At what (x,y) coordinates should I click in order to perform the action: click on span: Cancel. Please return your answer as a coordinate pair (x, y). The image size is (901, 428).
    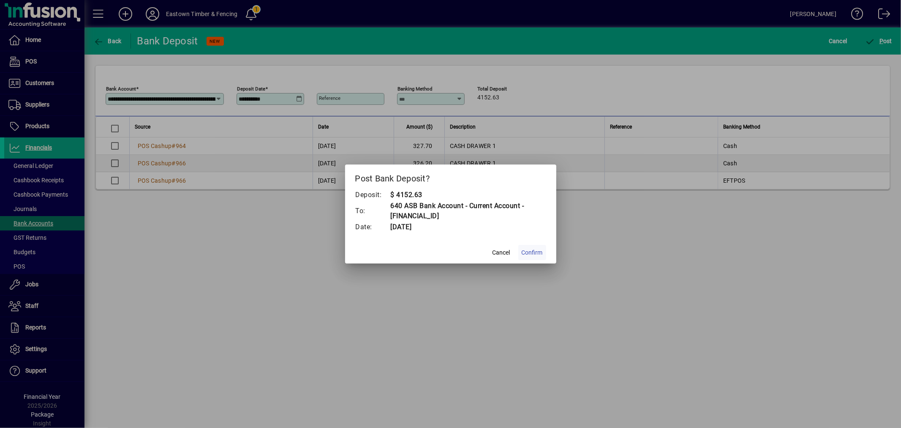
    Looking at the image, I should click on (501, 252).